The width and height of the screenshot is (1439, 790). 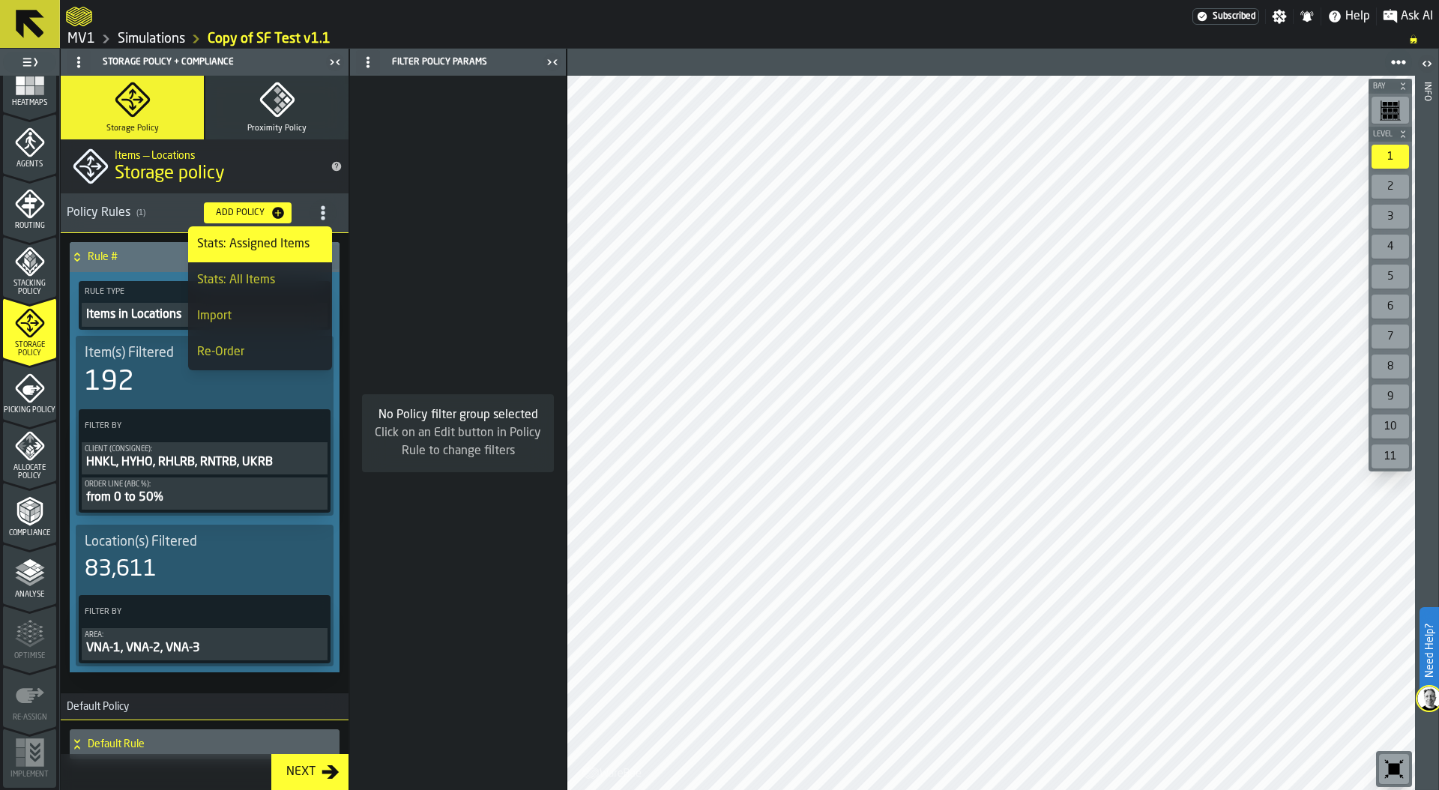 I want to click on div: 192, so click(x=109, y=382).